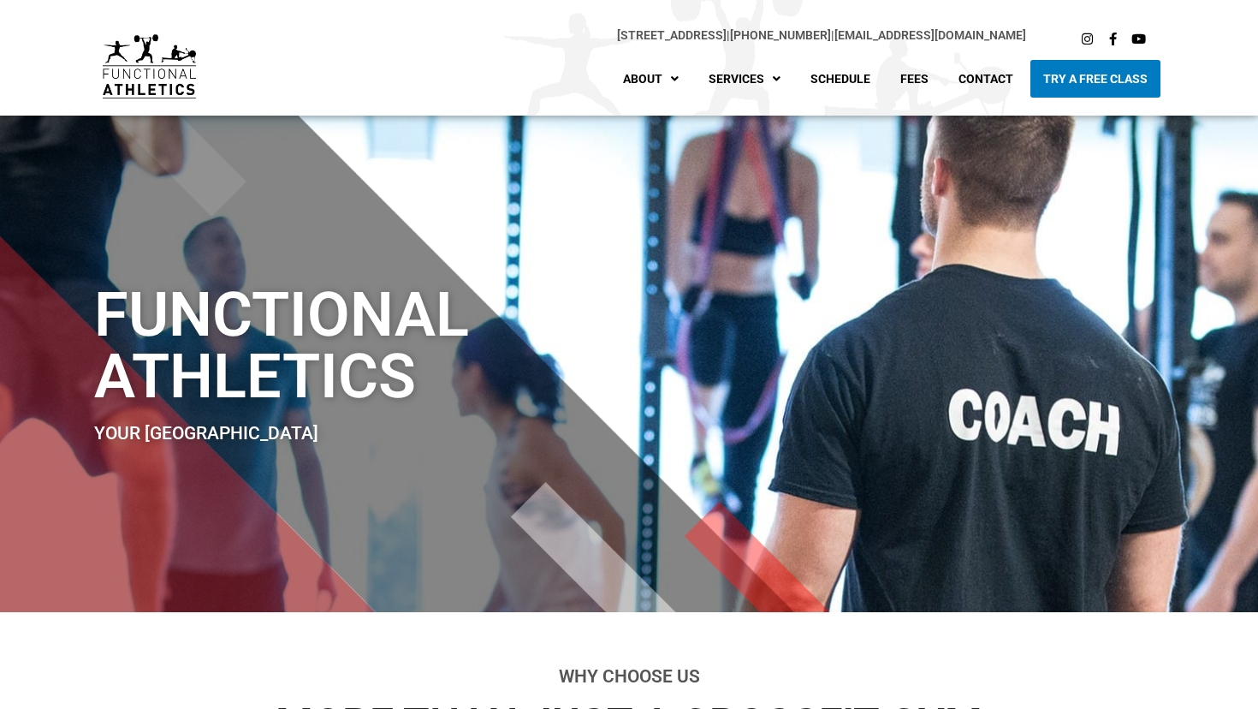 This screenshot has width=1258, height=709. What do you see at coordinates (745, 79) in the screenshot?
I see `a: Services` at bounding box center [745, 79].